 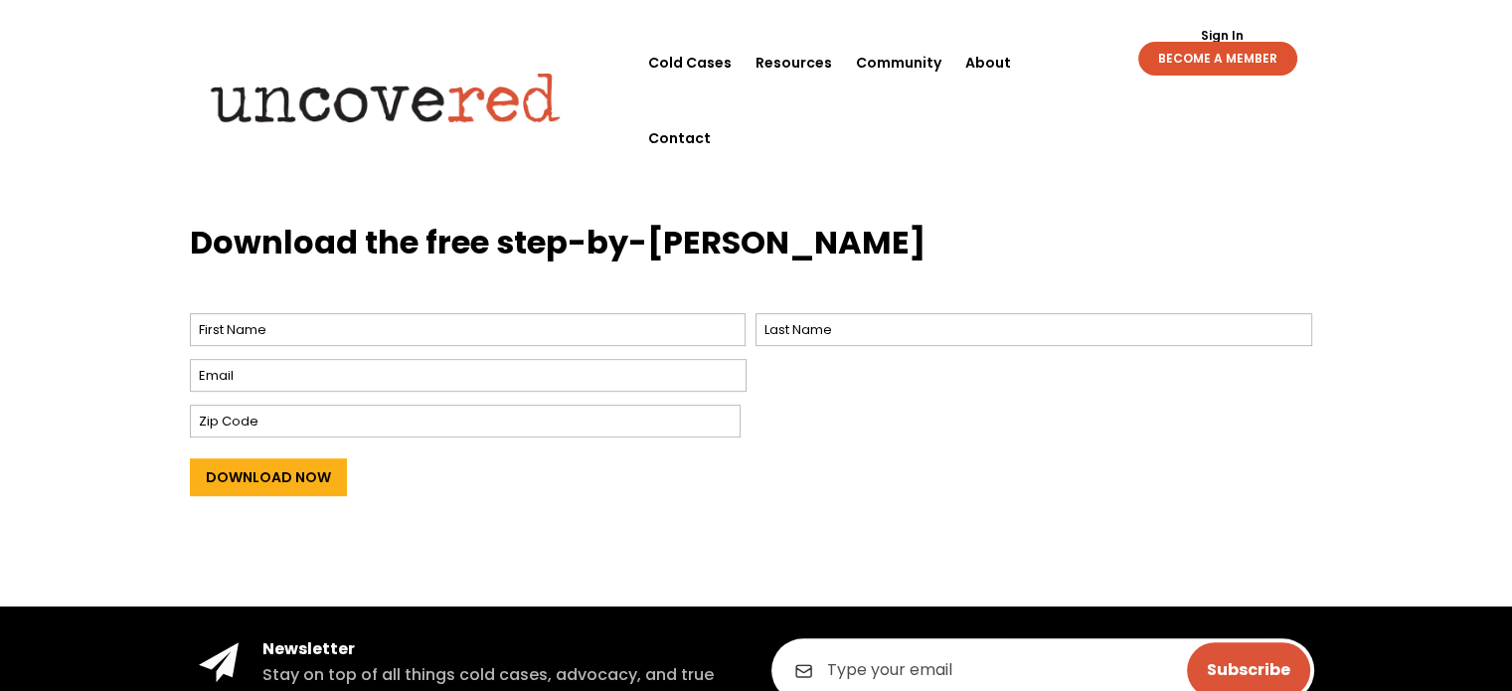 I want to click on a: Contact, so click(x=679, y=138).